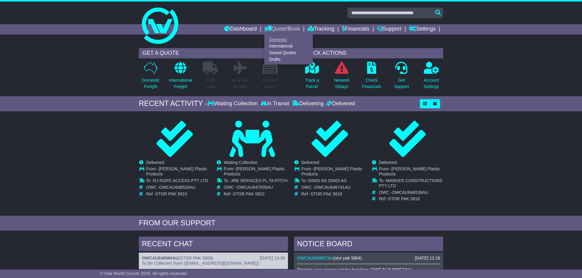 The image size is (582, 278). Describe the element at coordinates (410, 193) in the screenshot. I see `span: OWCAU646538AU` at that location.